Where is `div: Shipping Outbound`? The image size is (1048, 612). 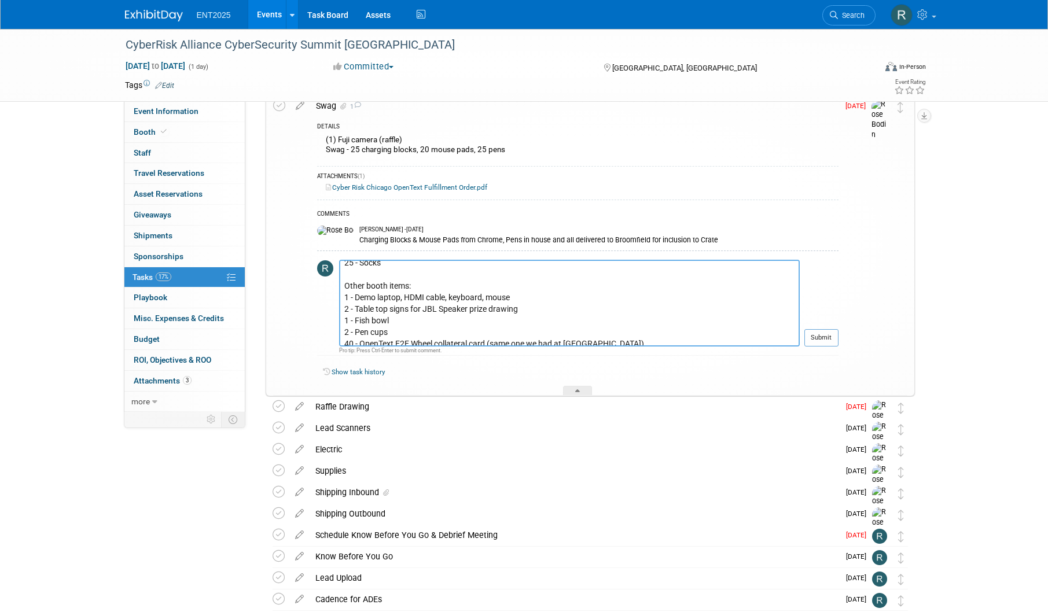 div: Shipping Outbound is located at coordinates (574, 514).